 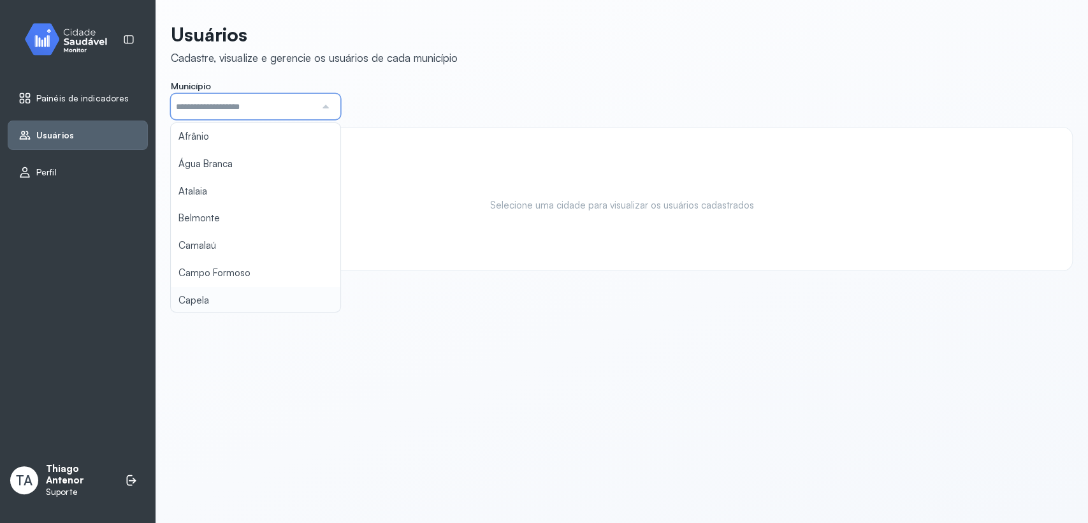 I want to click on span: Usuários, so click(x=55, y=135).